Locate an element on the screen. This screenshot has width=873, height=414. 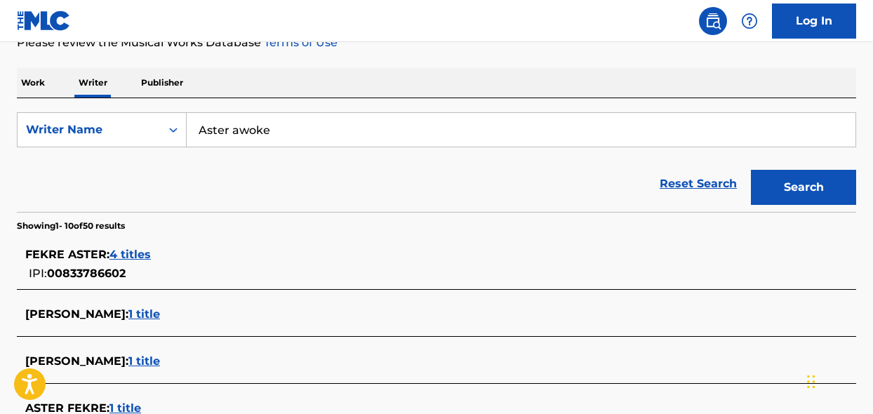
a: Log In is located at coordinates (814, 21).